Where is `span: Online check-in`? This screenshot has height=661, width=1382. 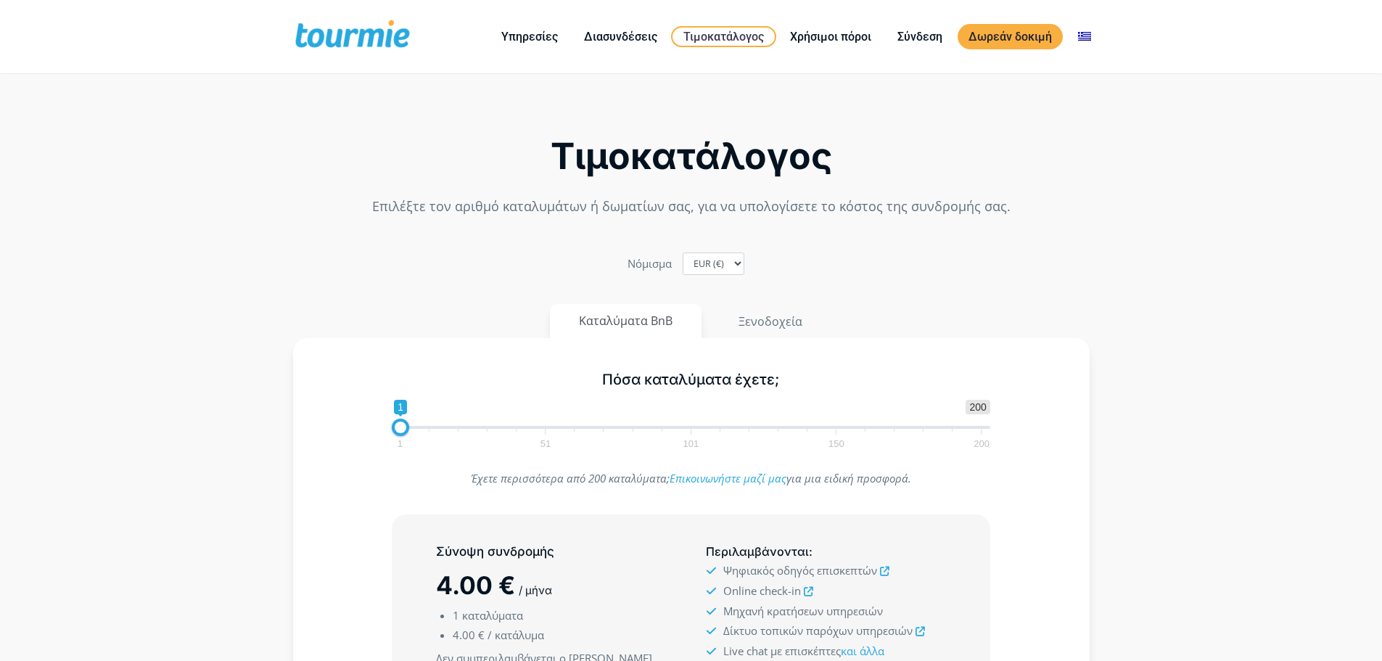 span: Online check-in is located at coordinates (762, 591).